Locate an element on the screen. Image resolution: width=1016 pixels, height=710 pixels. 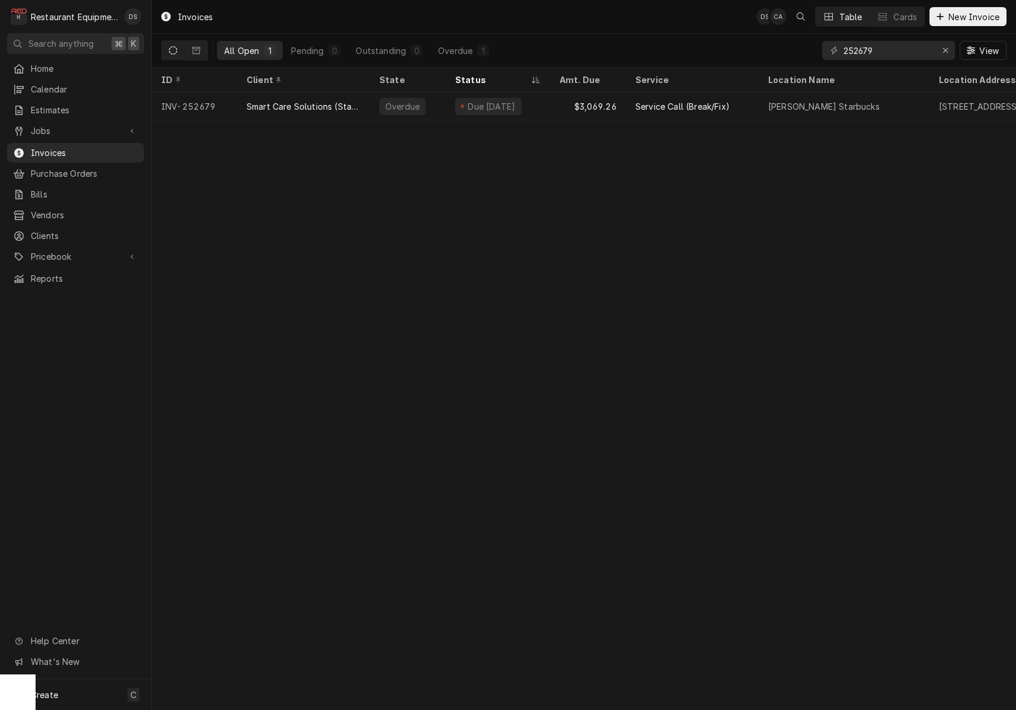
div: Service Call (Break/Fix) is located at coordinates (682, 106).